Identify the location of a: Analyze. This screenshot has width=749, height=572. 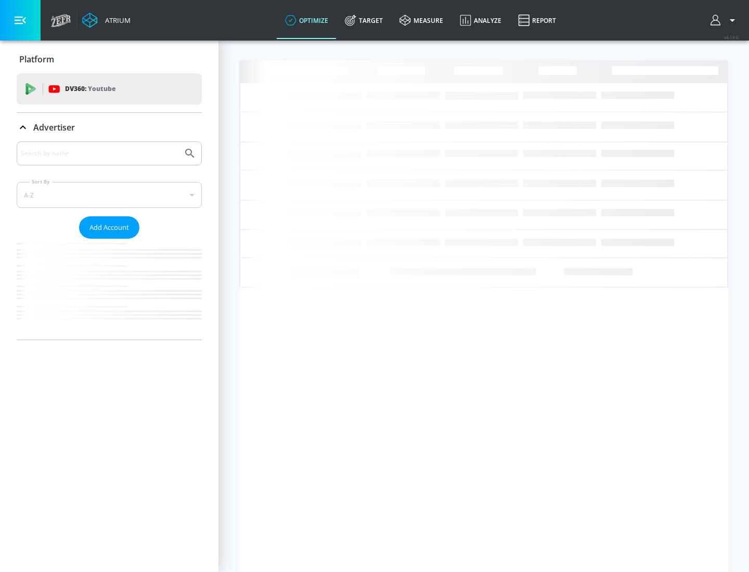
(480, 20).